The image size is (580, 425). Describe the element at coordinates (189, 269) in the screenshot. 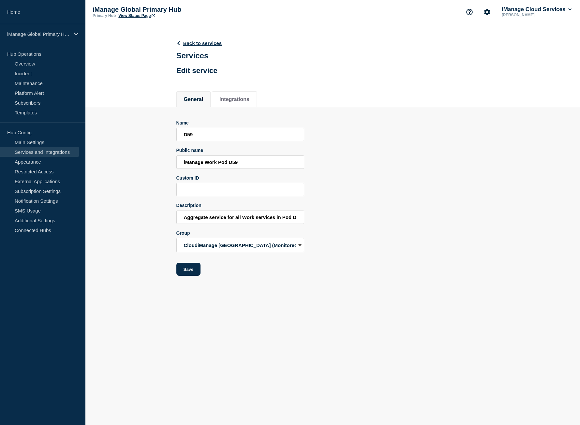

I see `button: Save` at that location.